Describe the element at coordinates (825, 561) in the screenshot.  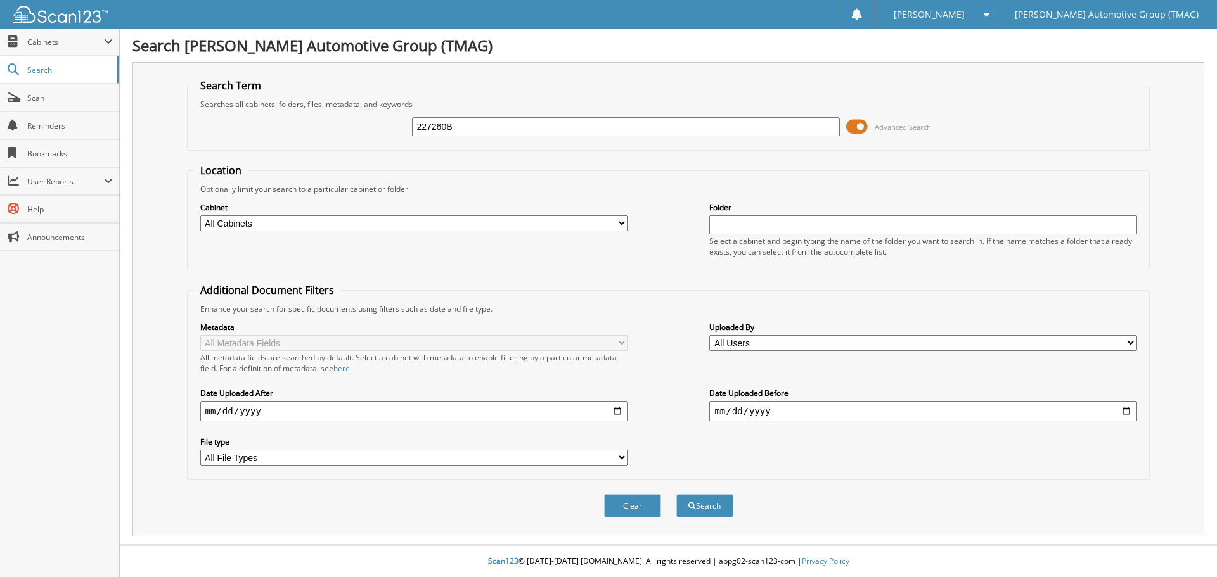
I see `a: Privacy Policy` at that location.